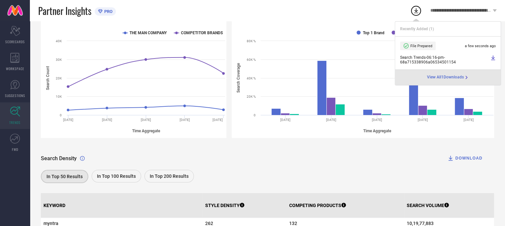  What do you see at coordinates (15, 42) in the screenshot?
I see `span: SCORECARDS` at bounding box center [15, 42].